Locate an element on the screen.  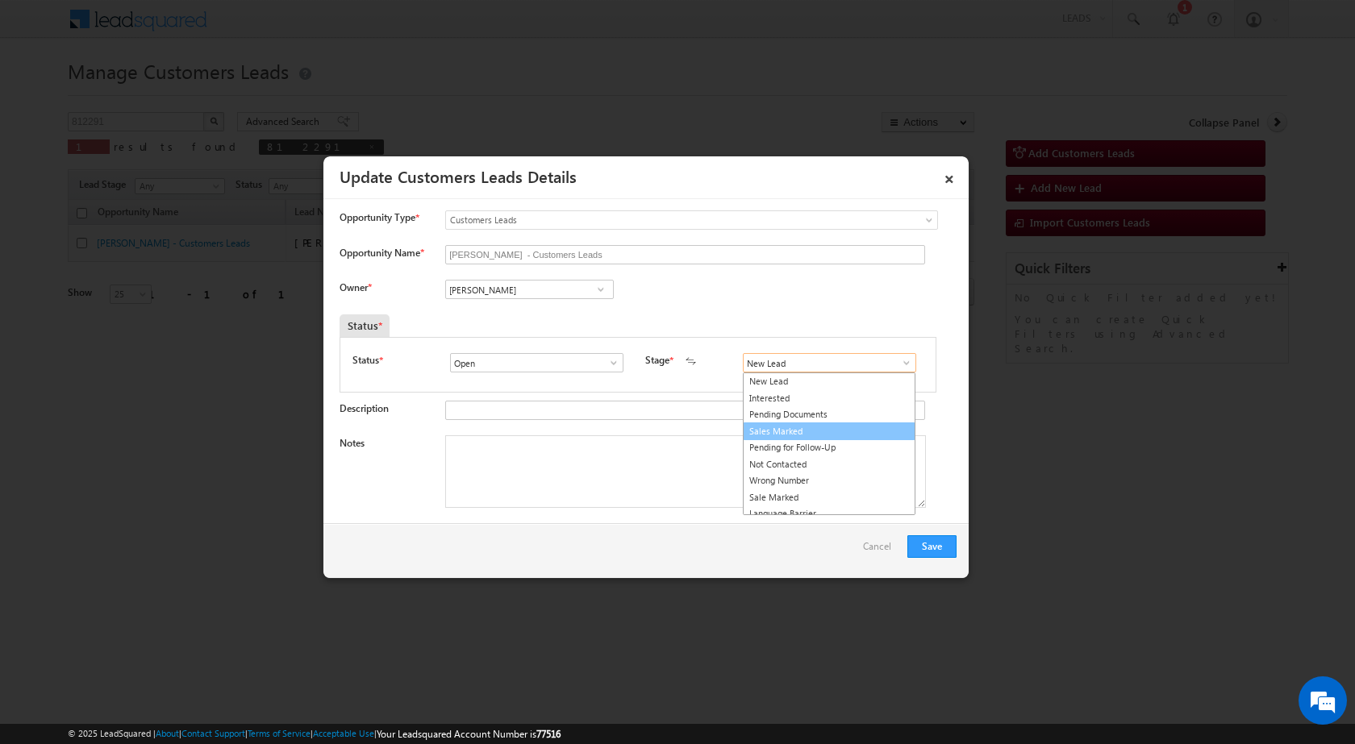
span: © 2025 LeadSquared | | | | | is located at coordinates (314, 734).